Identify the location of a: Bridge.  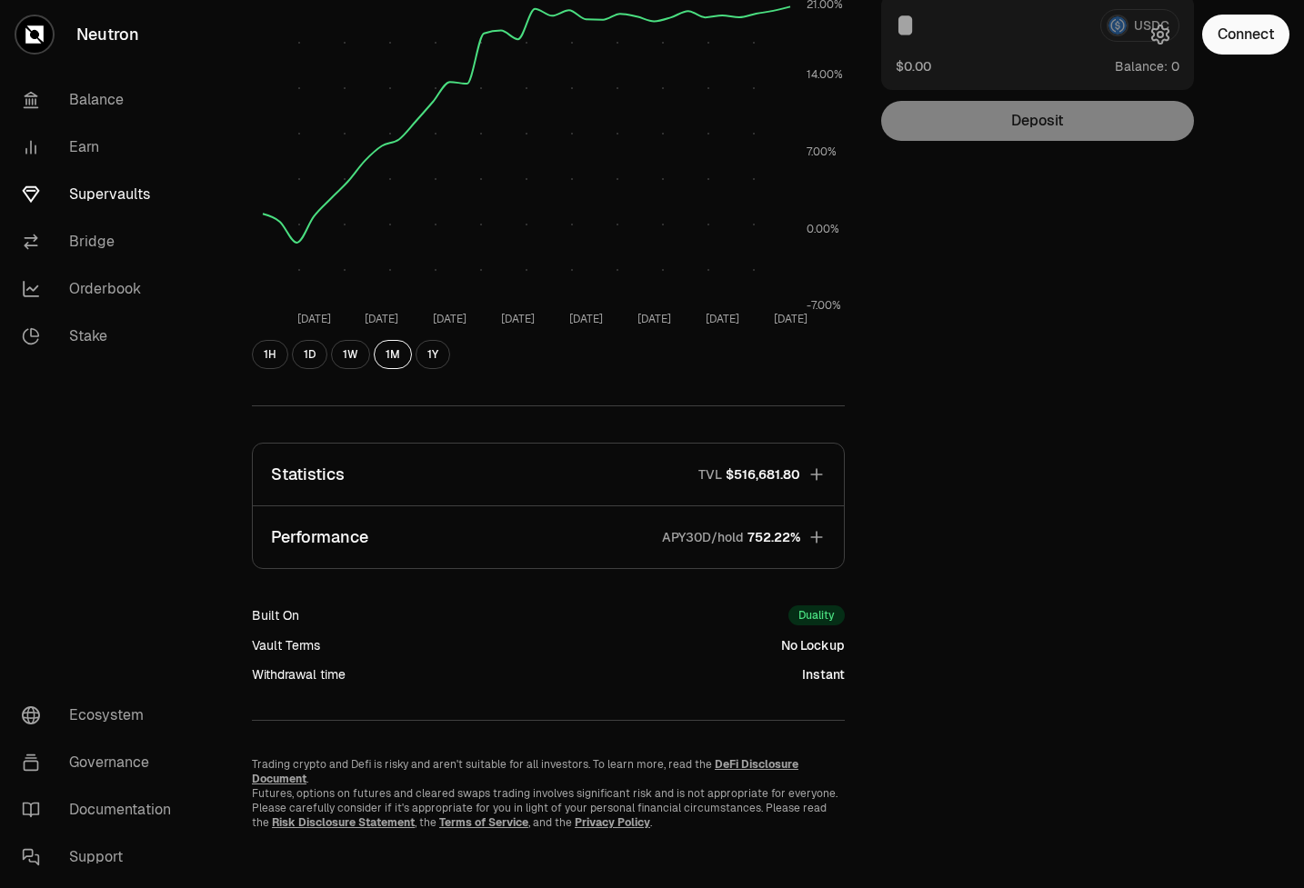
(102, 242).